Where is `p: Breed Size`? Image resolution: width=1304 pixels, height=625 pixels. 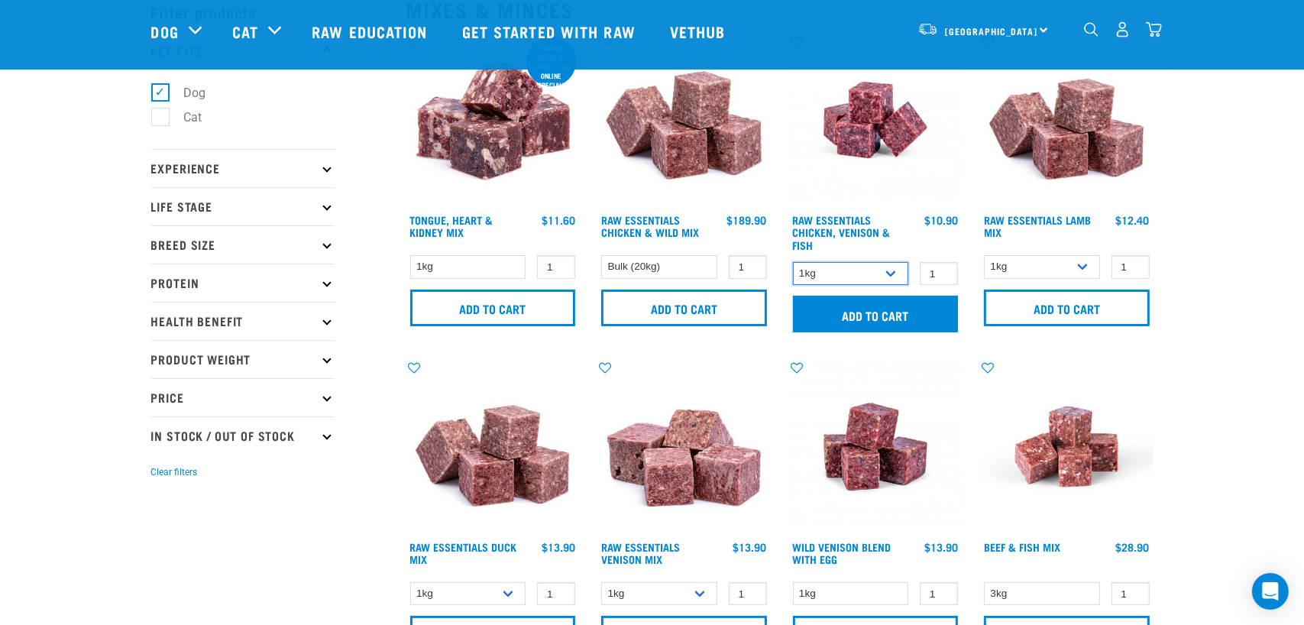
p: Breed Size is located at coordinates (243, 245).